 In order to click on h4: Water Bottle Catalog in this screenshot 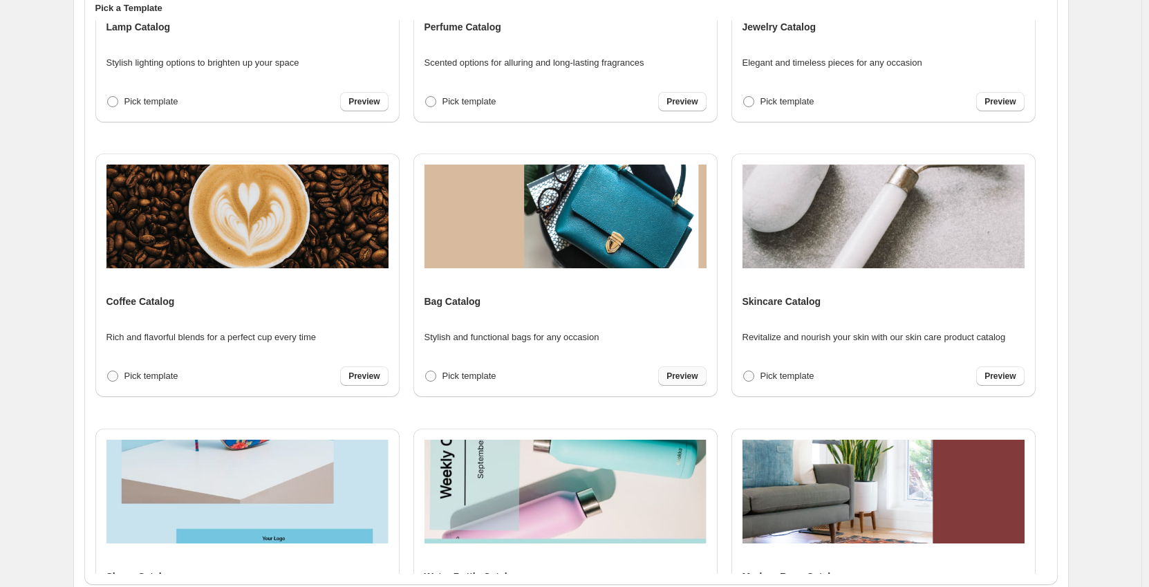, I will do `click(471, 576)`.